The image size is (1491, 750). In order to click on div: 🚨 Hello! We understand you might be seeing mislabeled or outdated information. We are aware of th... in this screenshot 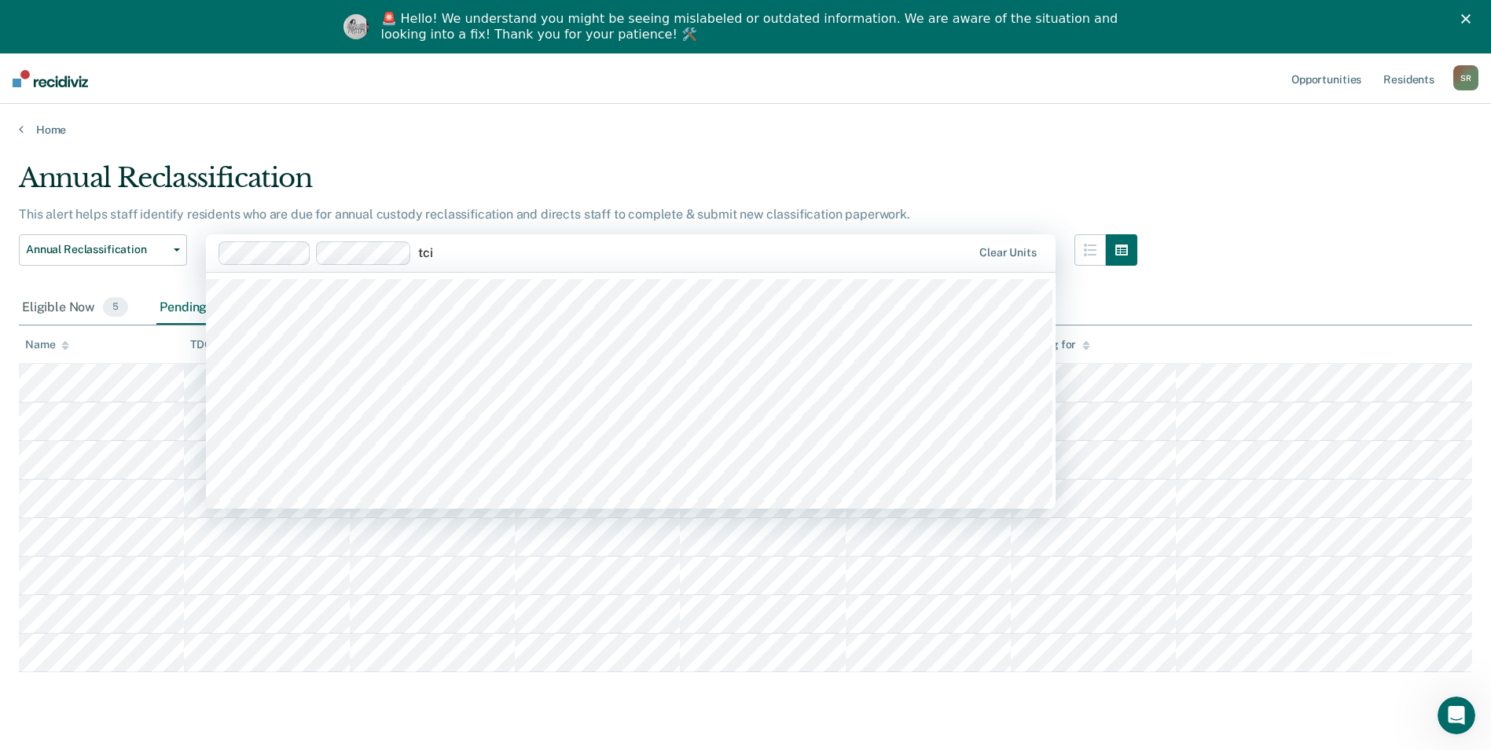, I will do `click(752, 27)`.